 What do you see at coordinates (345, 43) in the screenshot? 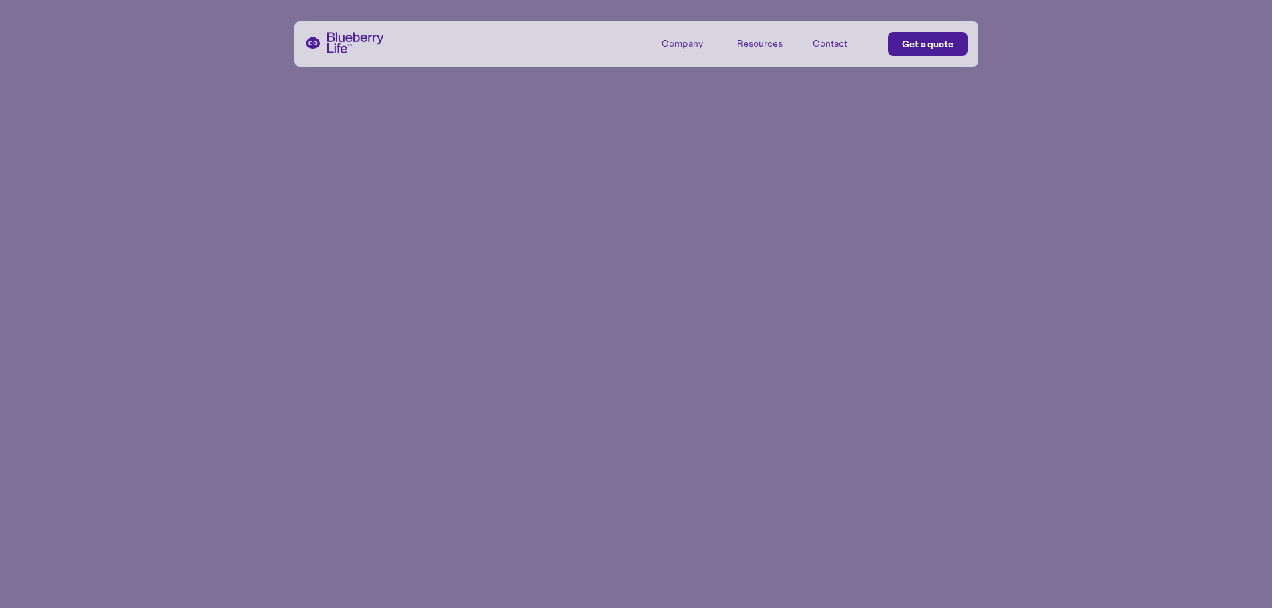
I see `a: home` at bounding box center [345, 43].